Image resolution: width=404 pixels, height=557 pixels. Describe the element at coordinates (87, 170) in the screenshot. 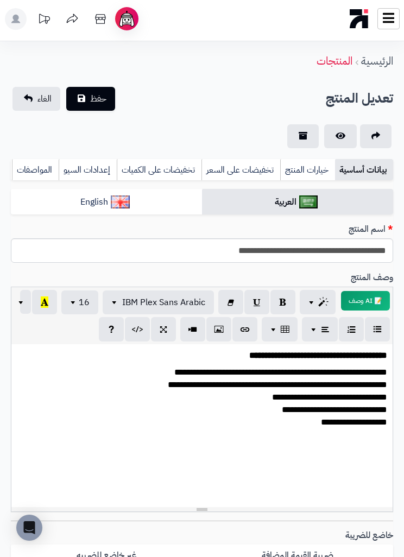

I see `a: إعدادات السيو` at that location.